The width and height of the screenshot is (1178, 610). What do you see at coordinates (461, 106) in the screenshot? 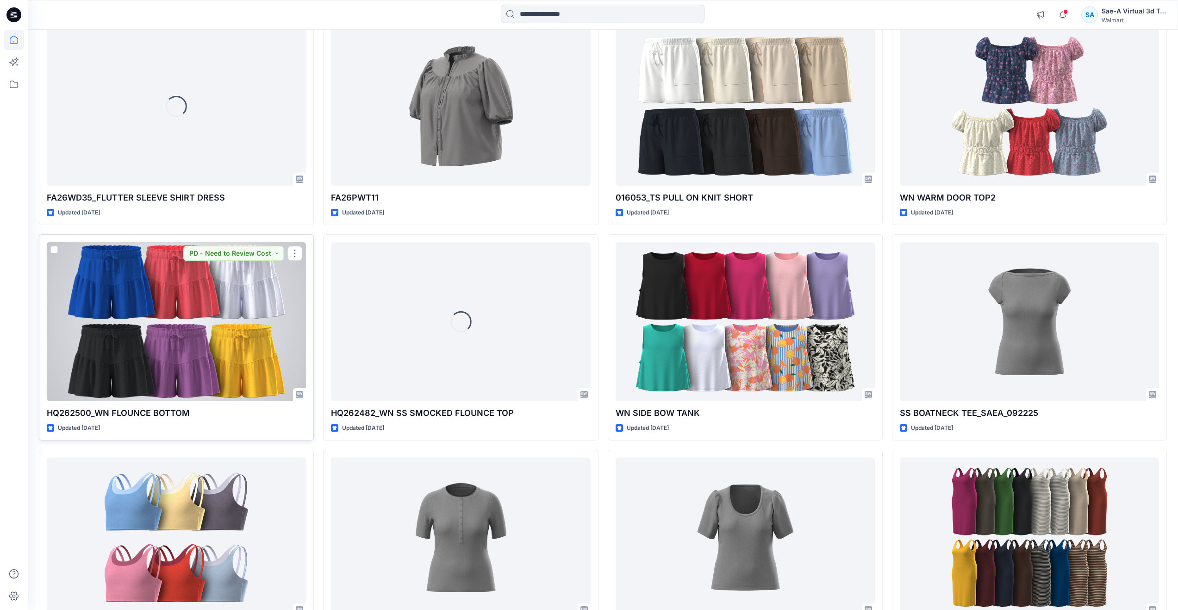
I see `a: FA26PWT11` at bounding box center [461, 106].